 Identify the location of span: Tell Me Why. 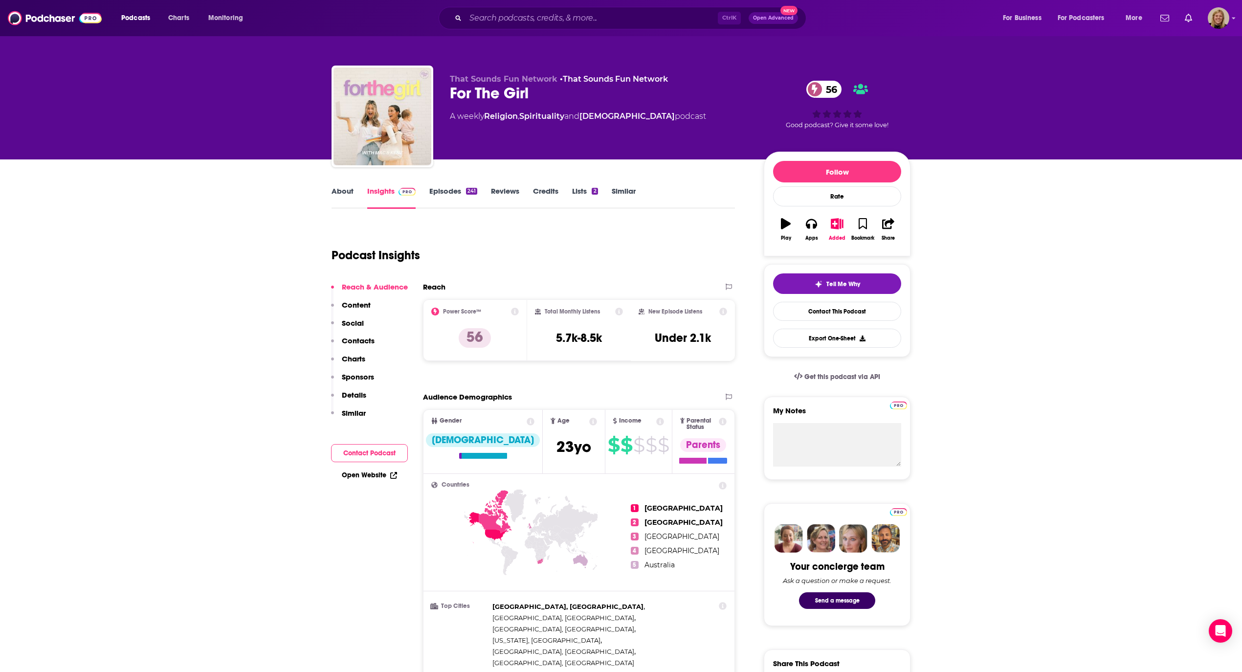
(843, 284).